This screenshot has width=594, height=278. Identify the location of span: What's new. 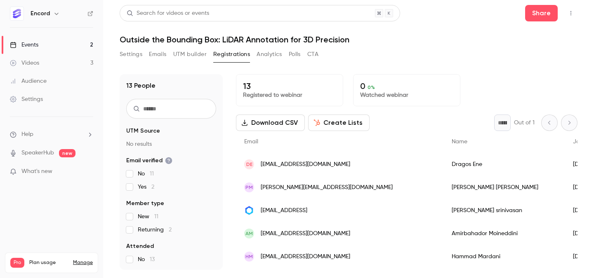
(37, 171).